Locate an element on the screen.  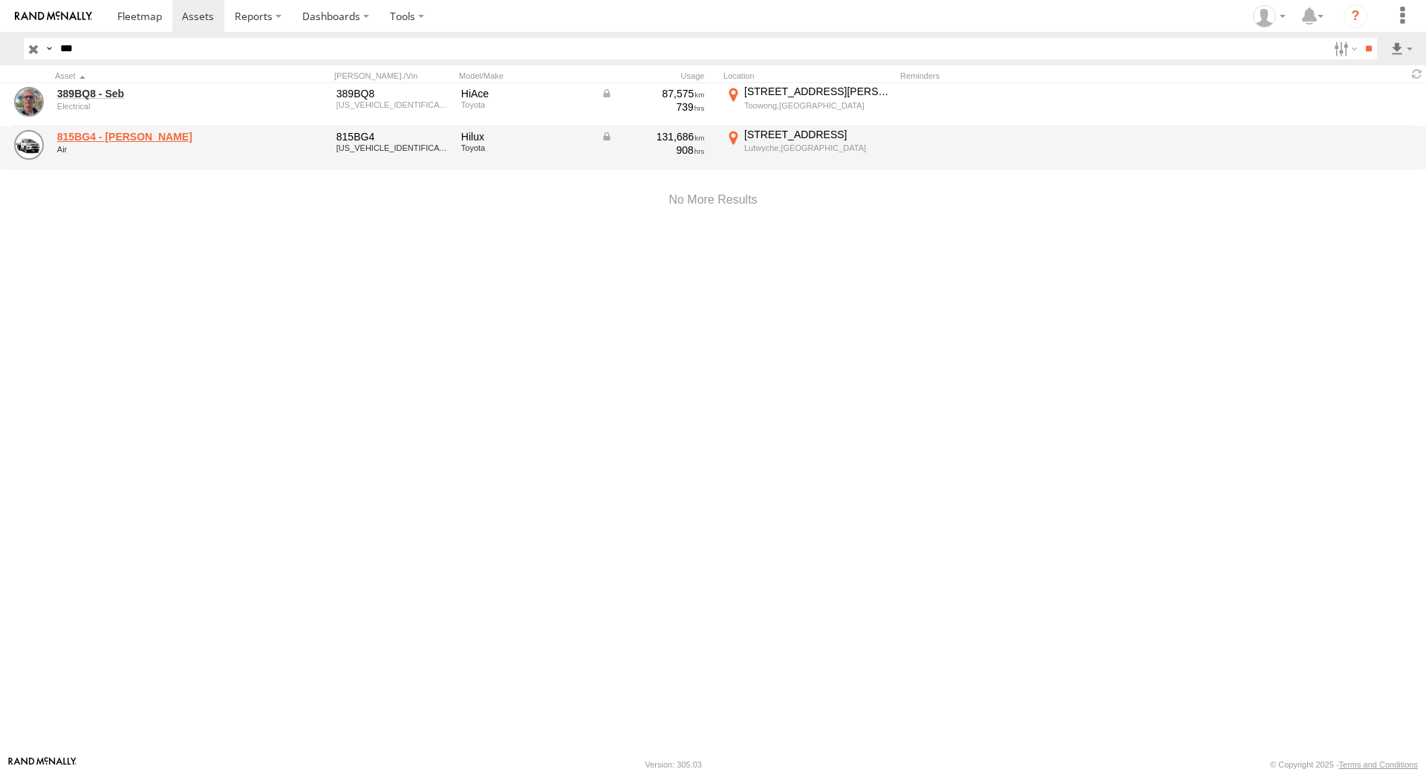
div: Usage is located at coordinates (658, 76).